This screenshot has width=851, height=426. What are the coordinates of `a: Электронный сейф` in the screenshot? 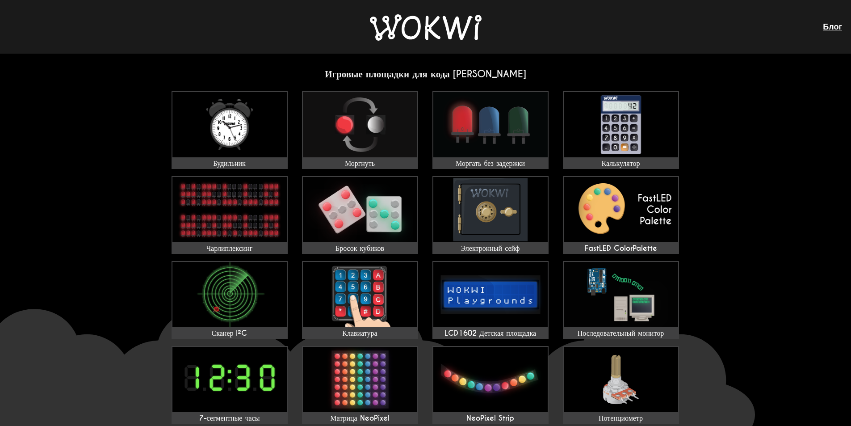 It's located at (491, 215).